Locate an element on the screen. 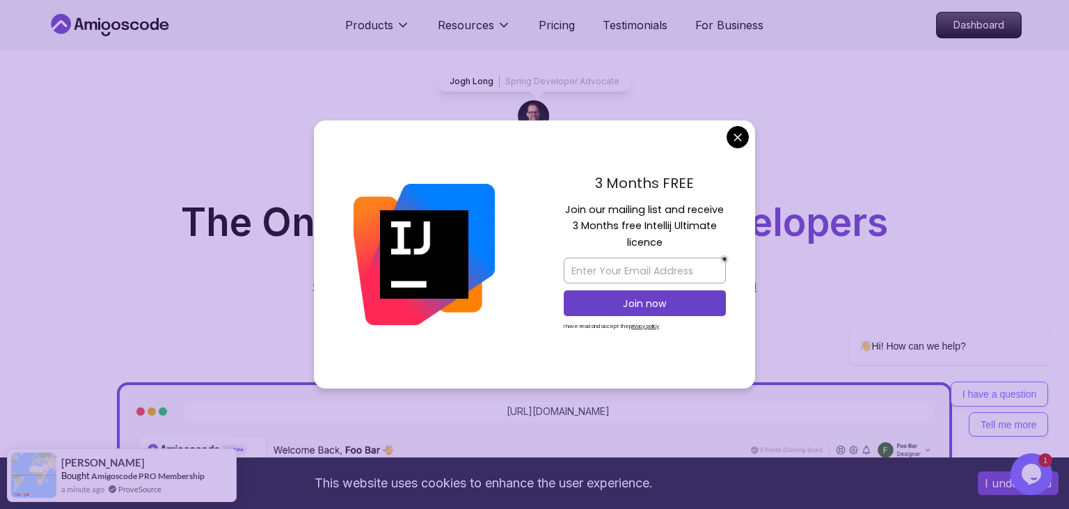 This screenshot has width=1069, height=509. img: provesource social proof notification image is located at coordinates (33, 475).